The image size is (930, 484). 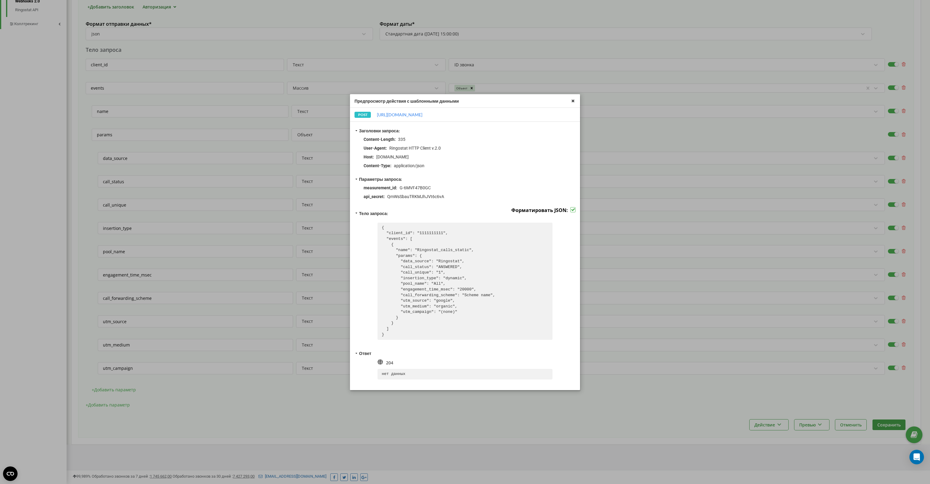 What do you see at coordinates (415, 148) in the screenshot?
I see `div: Ringostat HTTP Client v.2.0` at bounding box center [415, 148].